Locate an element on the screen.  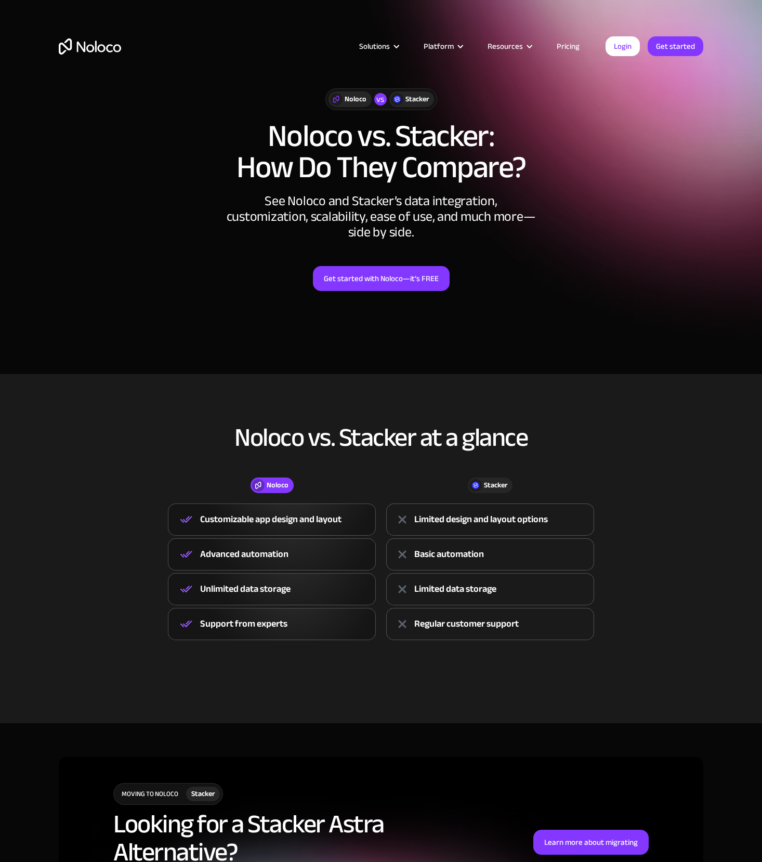
div: Moving to Noloco is located at coordinates (150, 794).